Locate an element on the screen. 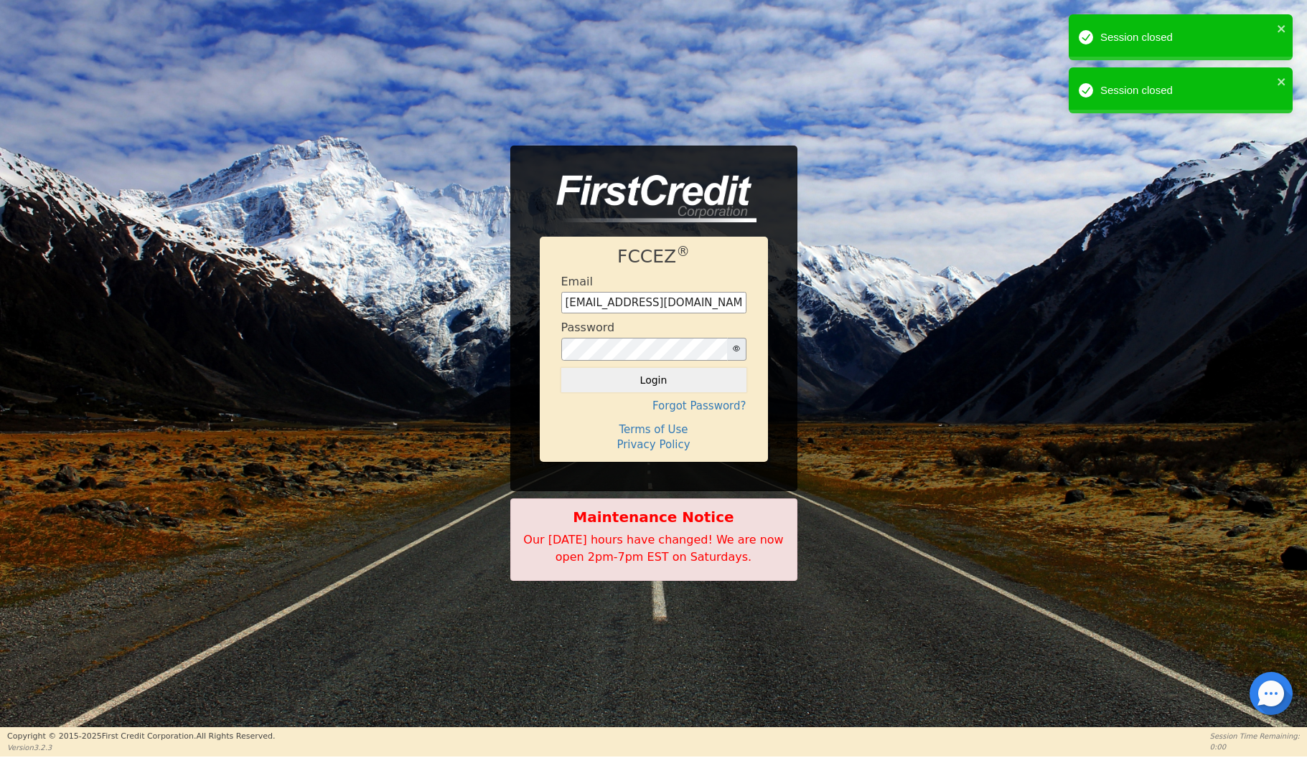  h4: Password is located at coordinates (588, 327).